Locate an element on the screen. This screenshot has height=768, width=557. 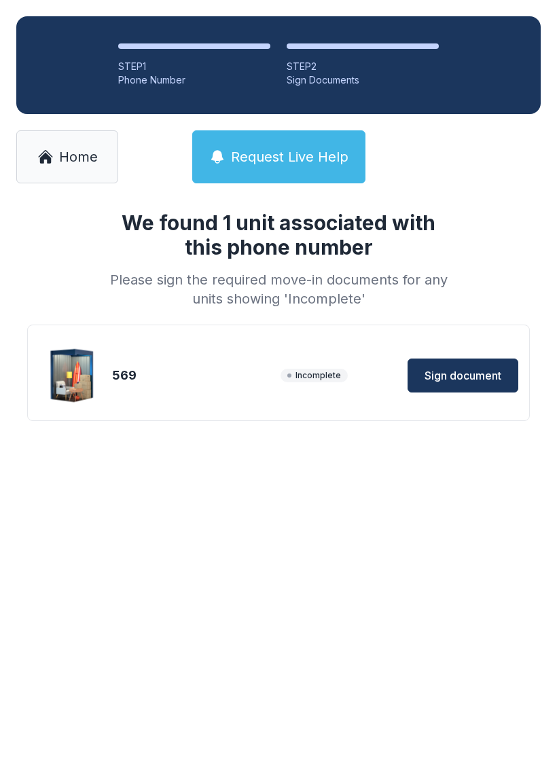
div: Phone Number is located at coordinates (194, 80).